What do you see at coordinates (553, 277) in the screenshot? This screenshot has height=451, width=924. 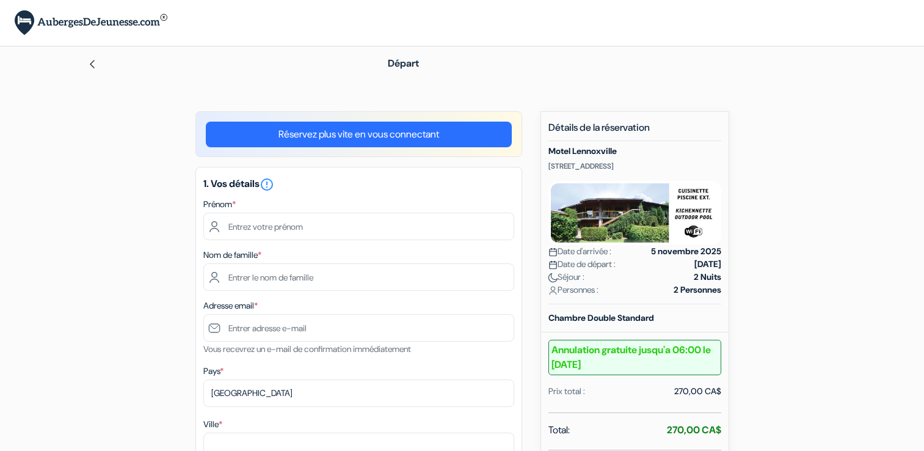 I see `img: moon.svg` at bounding box center [553, 277].